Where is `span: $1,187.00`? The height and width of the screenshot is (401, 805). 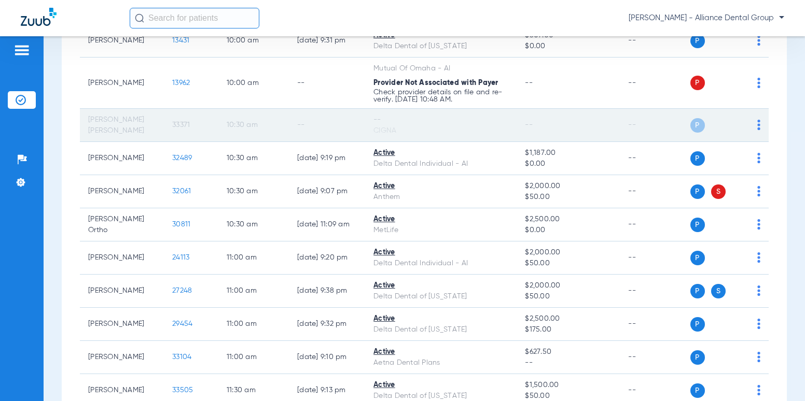 span: $1,187.00 is located at coordinates (568, 153).